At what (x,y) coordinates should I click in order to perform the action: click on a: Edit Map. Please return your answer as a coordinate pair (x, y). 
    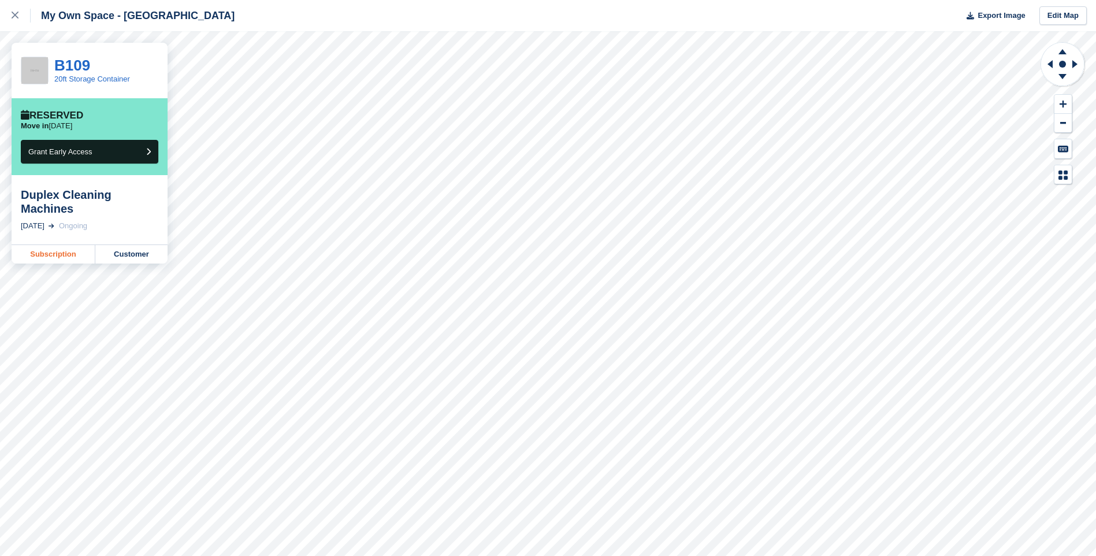
    Looking at the image, I should click on (1063, 16).